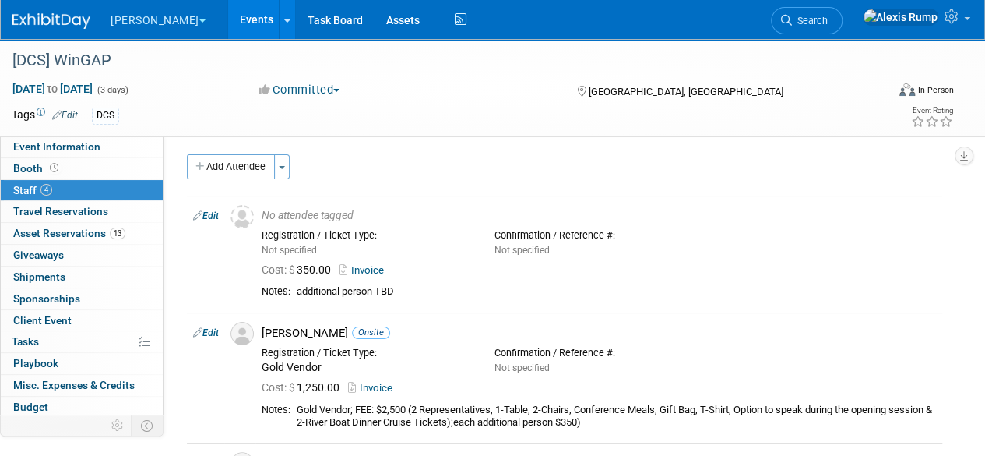  What do you see at coordinates (82, 320) in the screenshot?
I see `a: Client Event` at bounding box center [82, 320].